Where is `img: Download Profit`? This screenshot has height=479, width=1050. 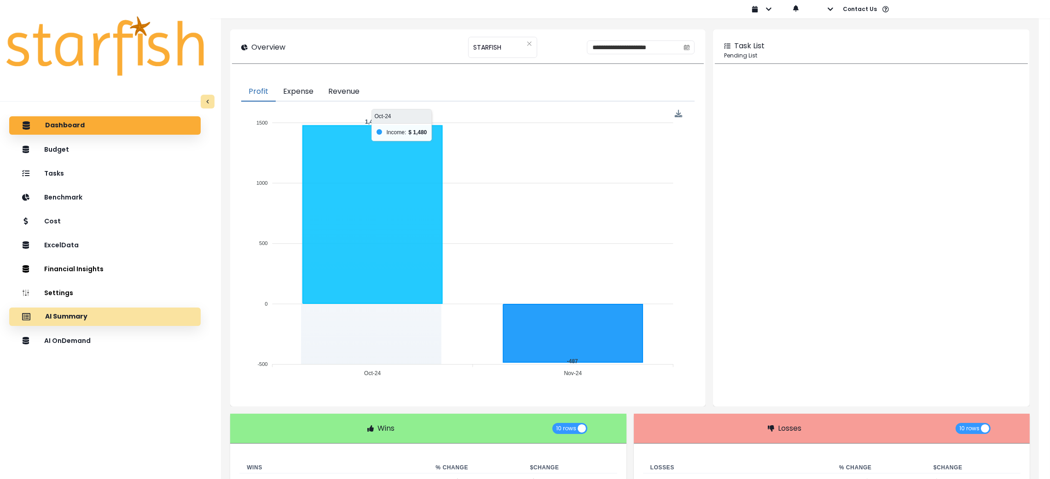 img: Download Profit is located at coordinates (678, 114).